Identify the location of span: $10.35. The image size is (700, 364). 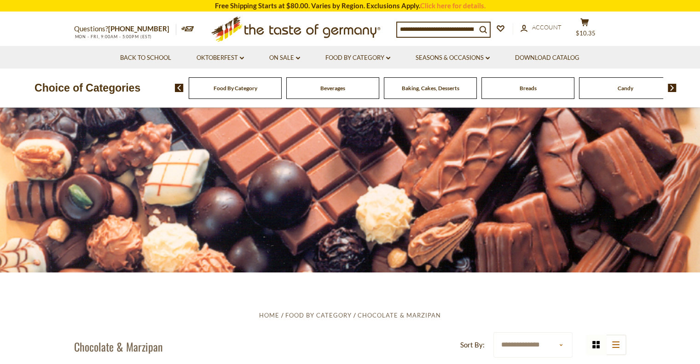
(585, 33).